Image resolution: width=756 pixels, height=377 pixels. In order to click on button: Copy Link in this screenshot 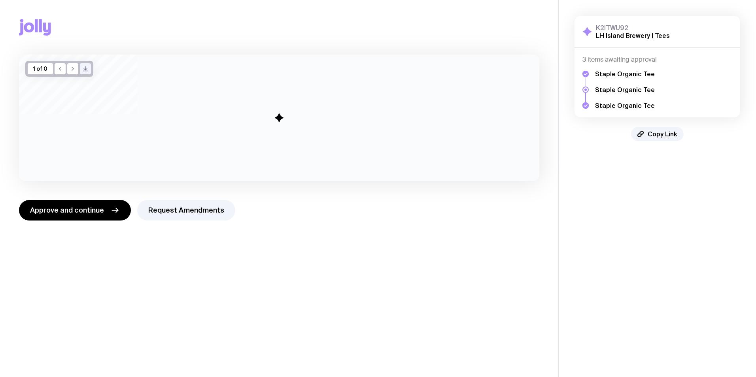, I will do `click(657, 134)`.